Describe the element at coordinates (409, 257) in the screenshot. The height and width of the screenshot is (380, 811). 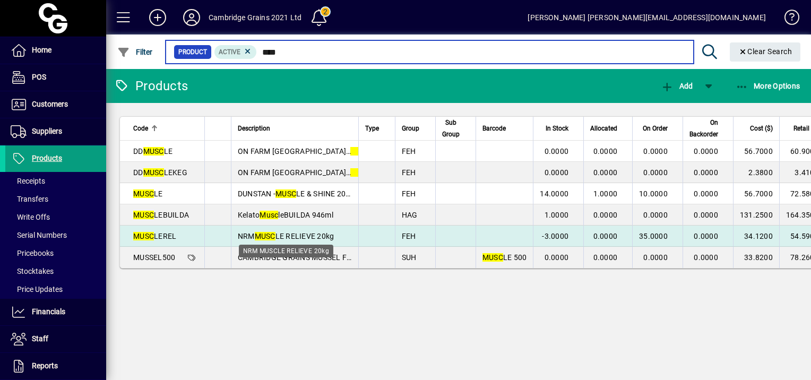
I see `span: SUH` at that location.